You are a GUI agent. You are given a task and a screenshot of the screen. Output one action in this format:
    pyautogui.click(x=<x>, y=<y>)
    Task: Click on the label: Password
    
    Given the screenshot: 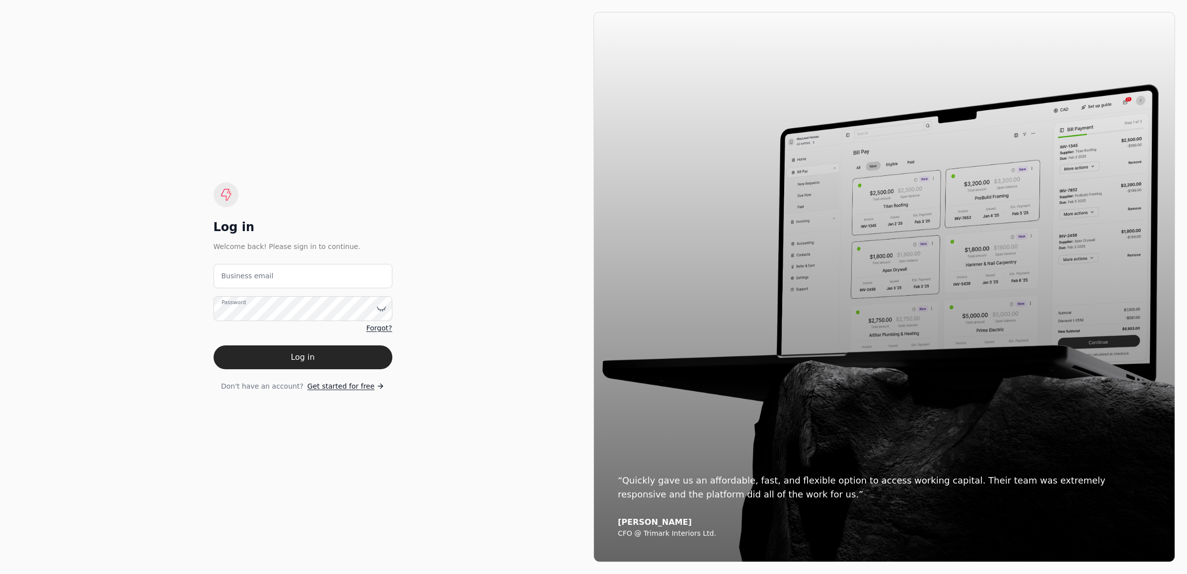 What is the action you would take?
    pyautogui.click(x=233, y=302)
    